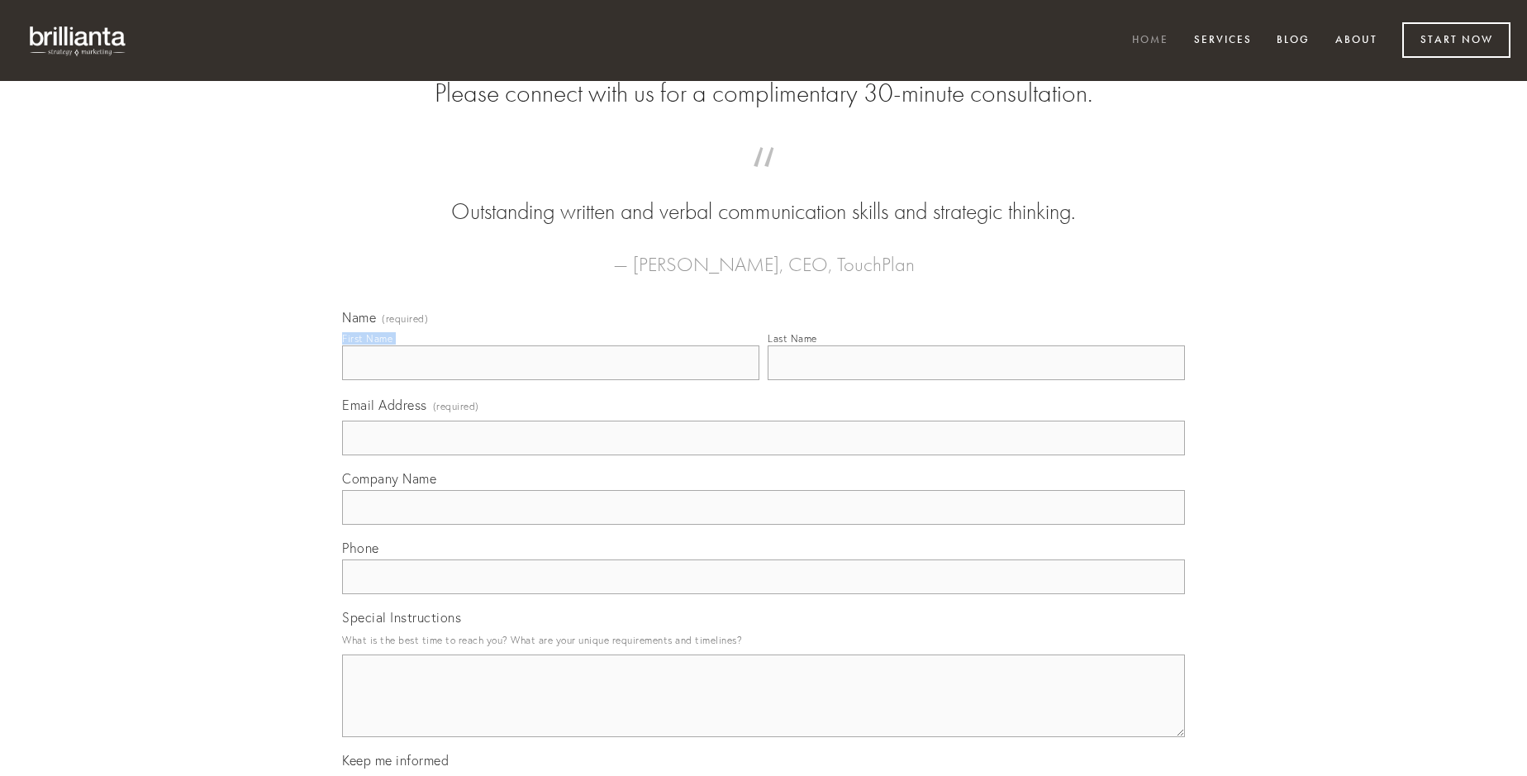  Describe the element at coordinates (764, 196) in the screenshot. I see `blockquote: Outstanding written and verbal communication skills and strategic thinking.` at that location.